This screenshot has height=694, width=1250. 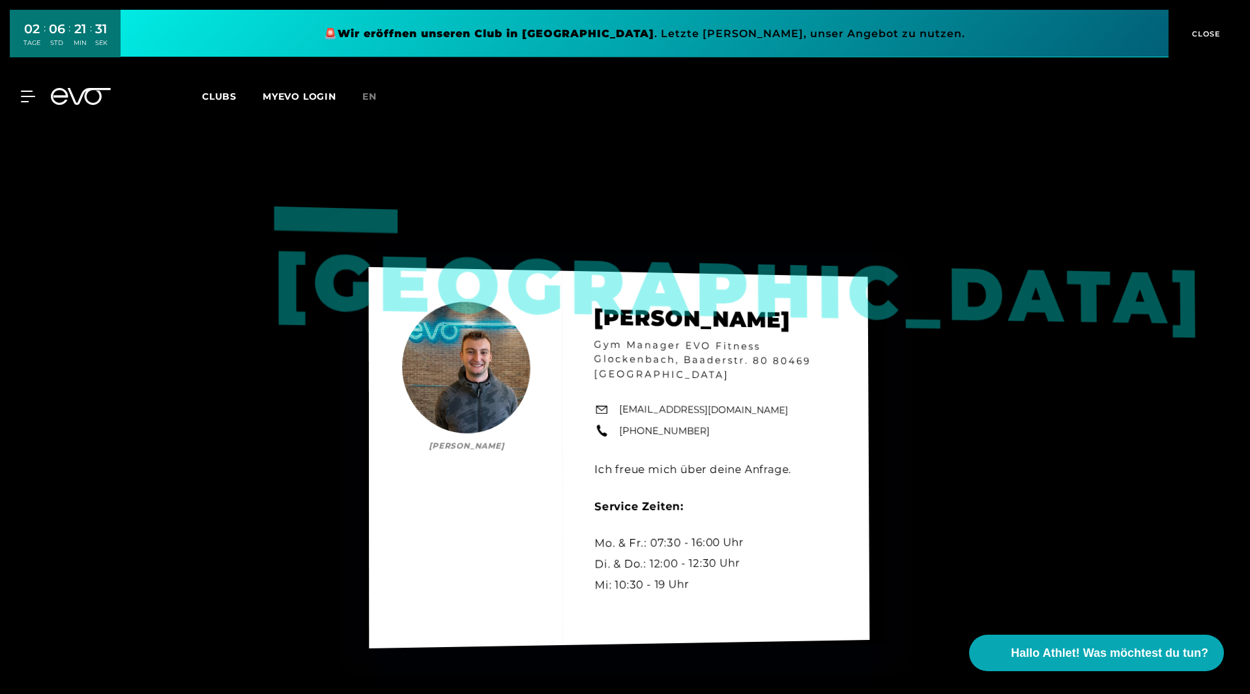 What do you see at coordinates (101, 43) in the screenshot?
I see `div: SEK` at bounding box center [101, 43].